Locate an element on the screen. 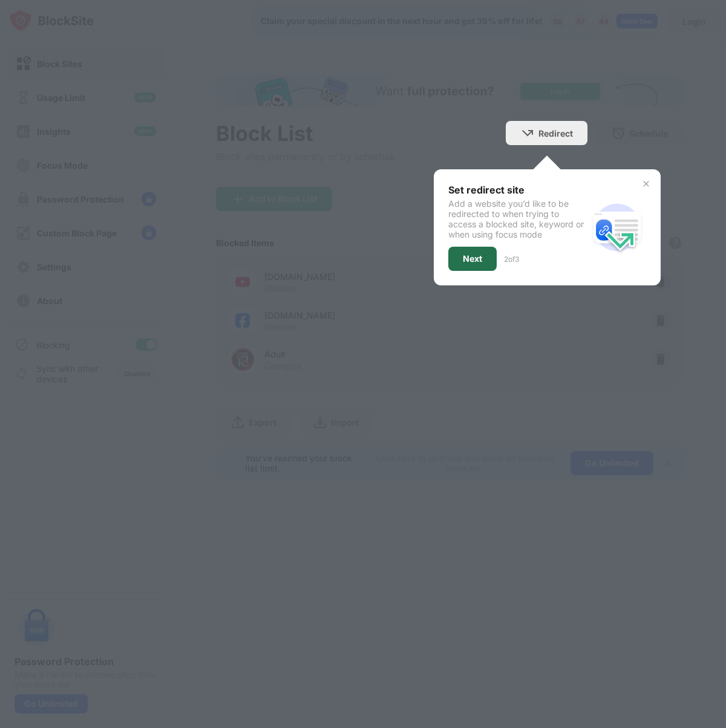 The image size is (726, 728). img: redirect.svg is located at coordinates (617, 227).